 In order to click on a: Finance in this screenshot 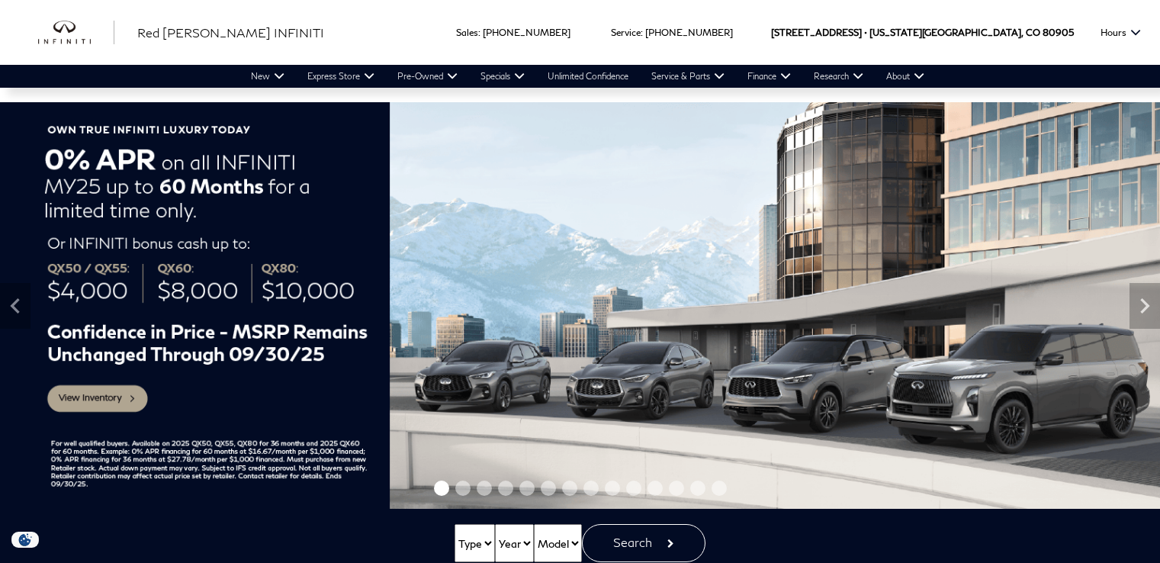, I will do `click(769, 76)`.